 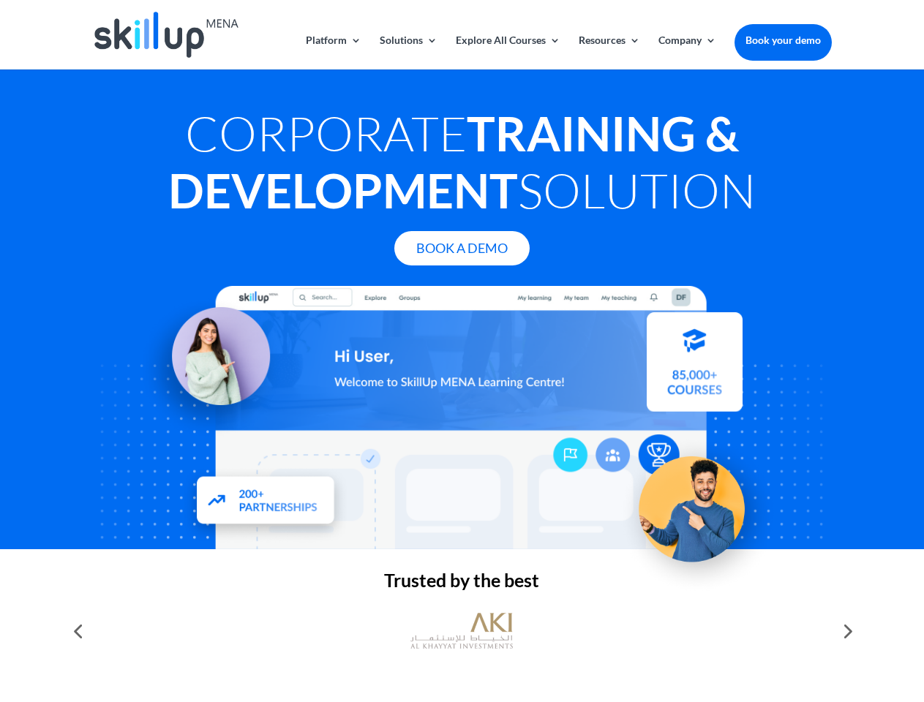 I want to click on a: Resources, so click(x=609, y=52).